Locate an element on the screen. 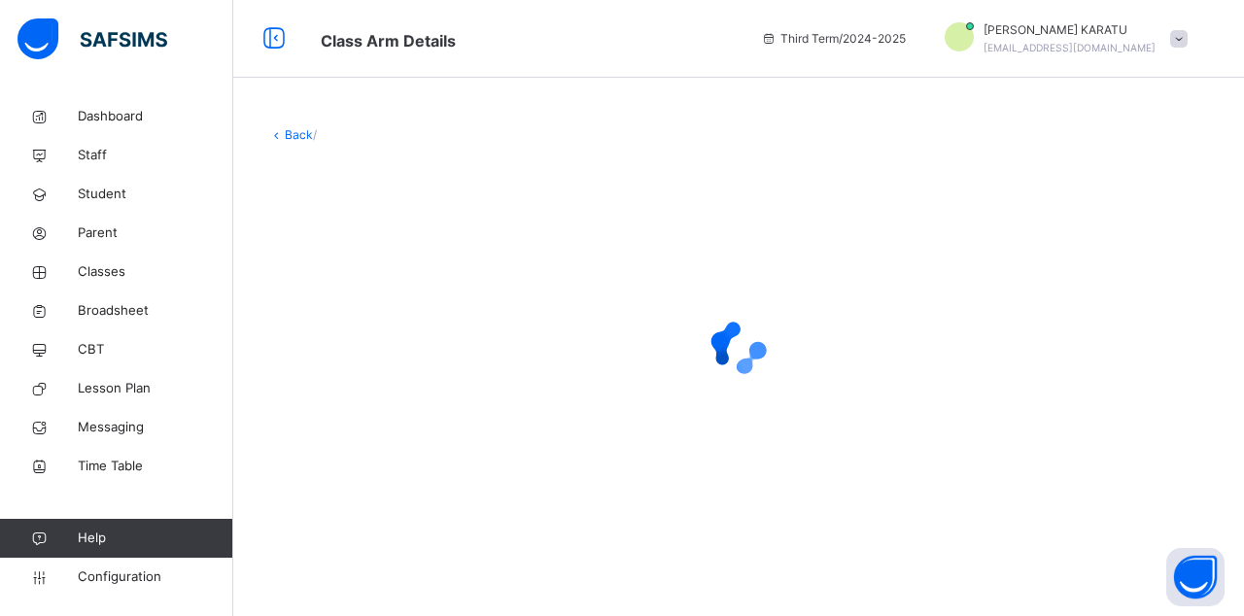  span: CBT is located at coordinates (156, 350).